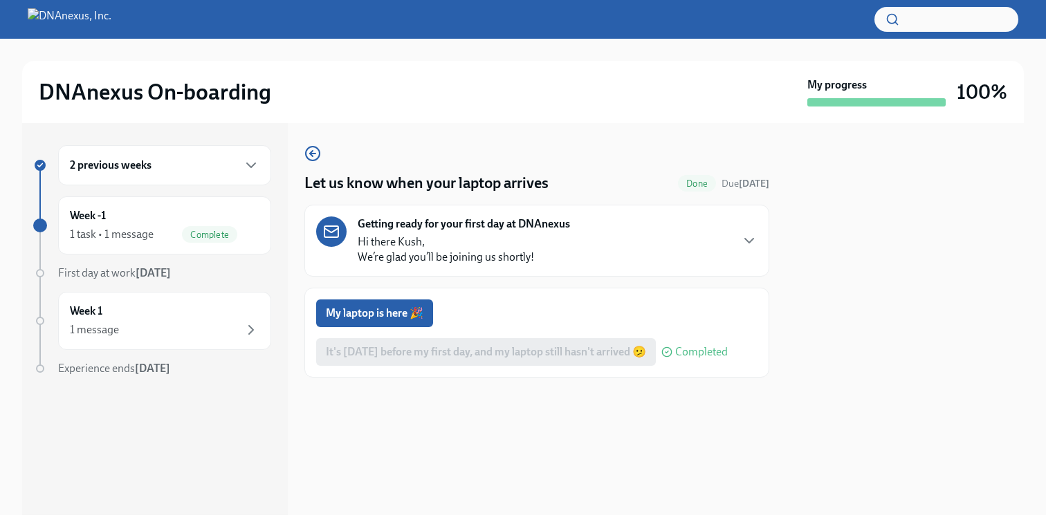 This screenshot has width=1046, height=529. I want to click on span: September 7th, 2025 10:00, so click(745, 183).